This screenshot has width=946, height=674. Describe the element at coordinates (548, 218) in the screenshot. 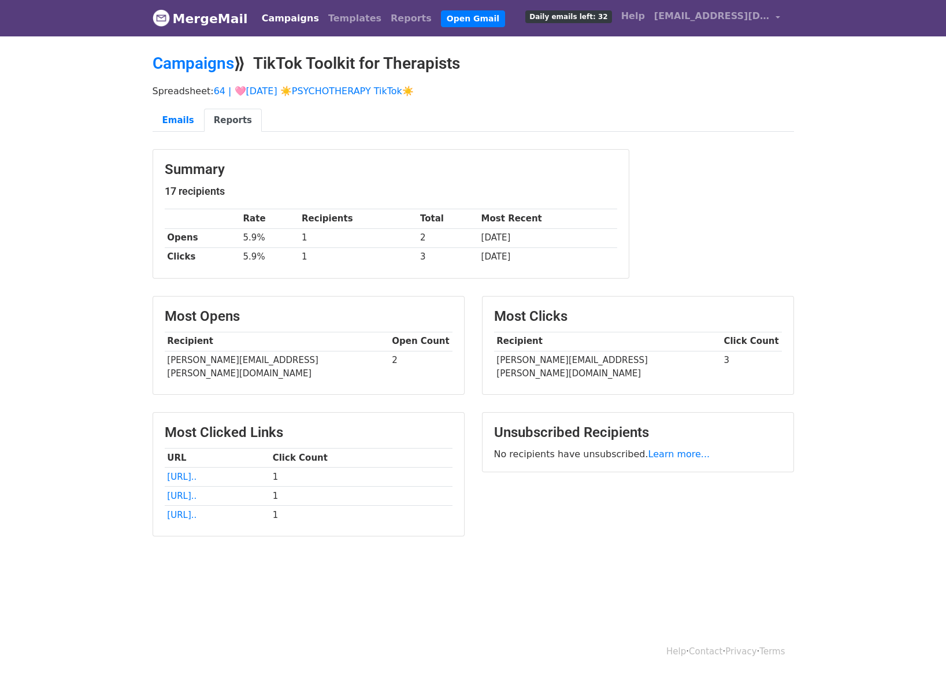

I see `th: Most Recent` at that location.